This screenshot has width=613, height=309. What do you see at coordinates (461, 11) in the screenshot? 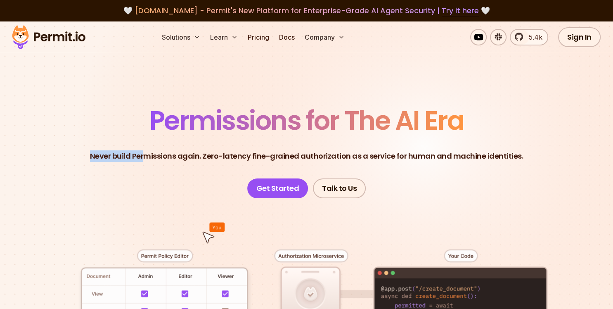
I see `a: Try it here` at bounding box center [461, 11].